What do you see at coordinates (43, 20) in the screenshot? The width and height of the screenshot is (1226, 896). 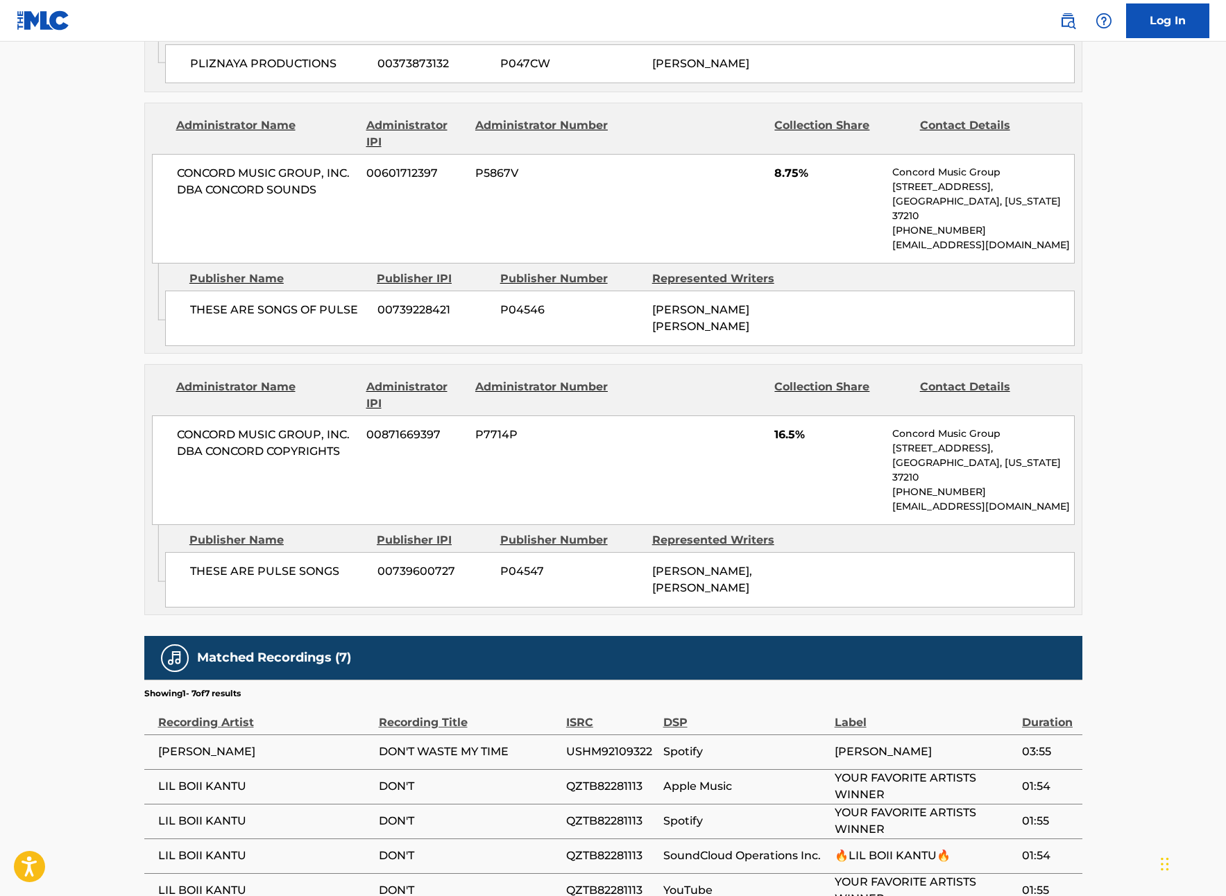 I see `img: MLC Logo` at bounding box center [43, 20].